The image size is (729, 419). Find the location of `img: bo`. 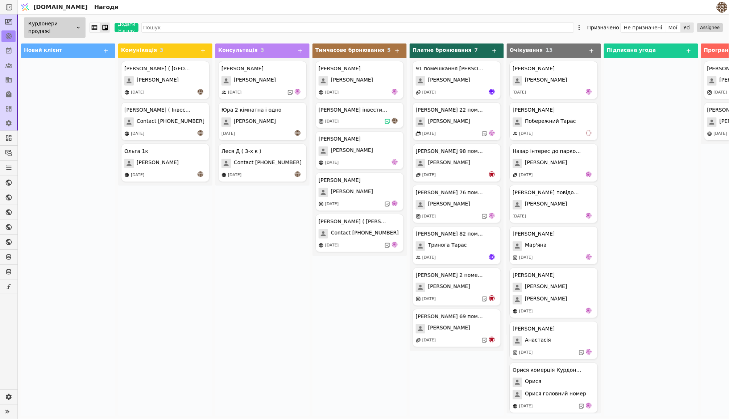

img: bo is located at coordinates (492, 174).